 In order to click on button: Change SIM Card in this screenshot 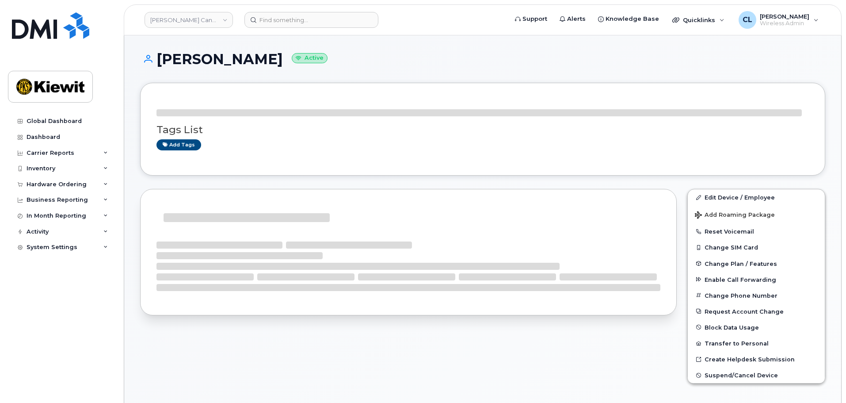, I will do `click(756, 247)`.